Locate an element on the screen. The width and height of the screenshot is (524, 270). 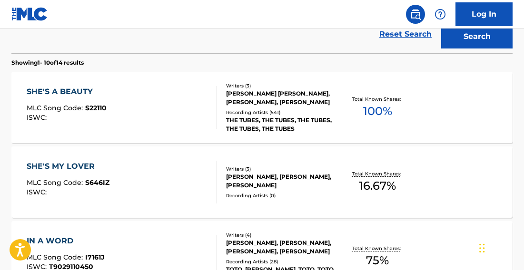
div: Help is located at coordinates (440, 14).